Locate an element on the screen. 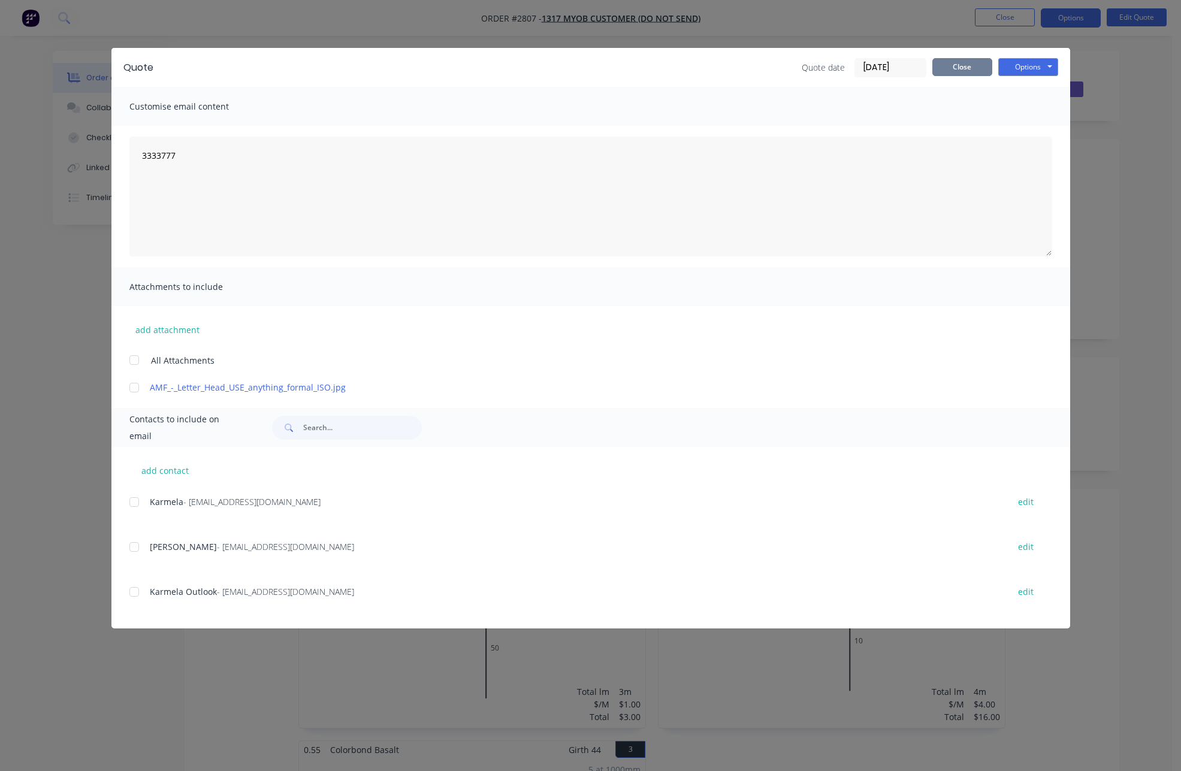 The height and width of the screenshot is (771, 1181). textarea: 3333777 is located at coordinates (591, 197).